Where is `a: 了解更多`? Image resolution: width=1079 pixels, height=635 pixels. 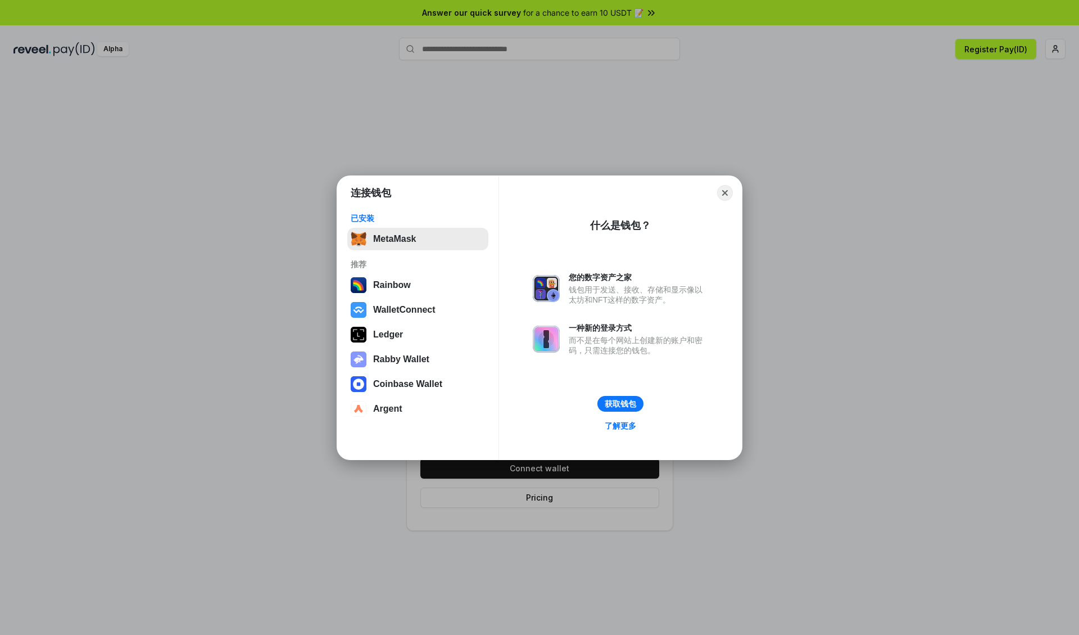 a: 了解更多 is located at coordinates (621, 426).